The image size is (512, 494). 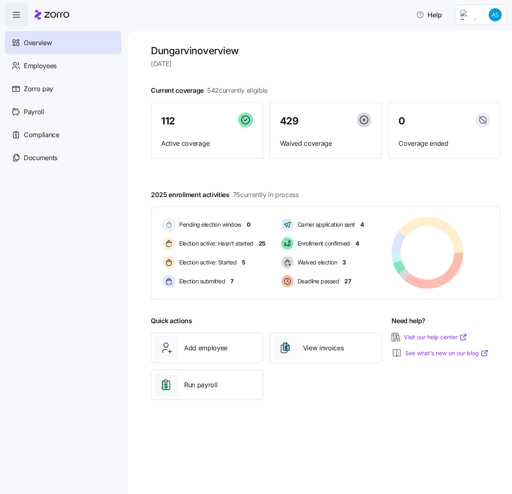 I want to click on span: Carrier application sent, so click(x=325, y=224).